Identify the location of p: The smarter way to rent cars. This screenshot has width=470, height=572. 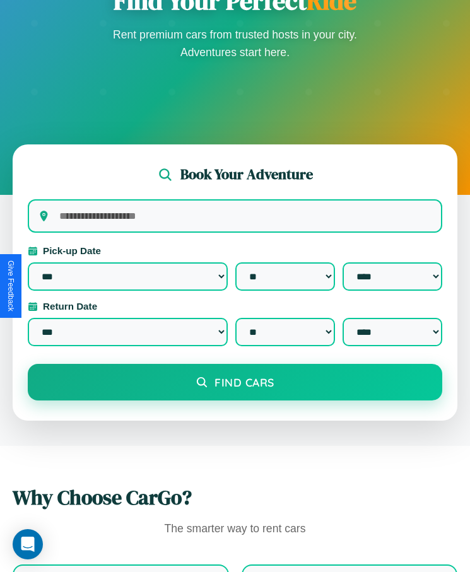
(235, 529).